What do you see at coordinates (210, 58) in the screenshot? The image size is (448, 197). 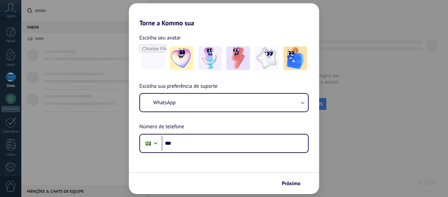 I see `img: -2.jpeg` at bounding box center [210, 58].